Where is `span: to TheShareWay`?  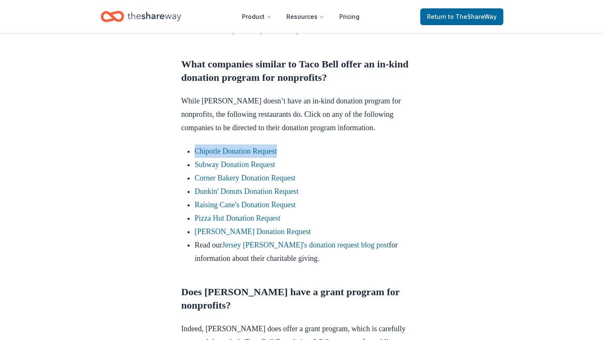 span: to TheShareWay is located at coordinates (472, 16).